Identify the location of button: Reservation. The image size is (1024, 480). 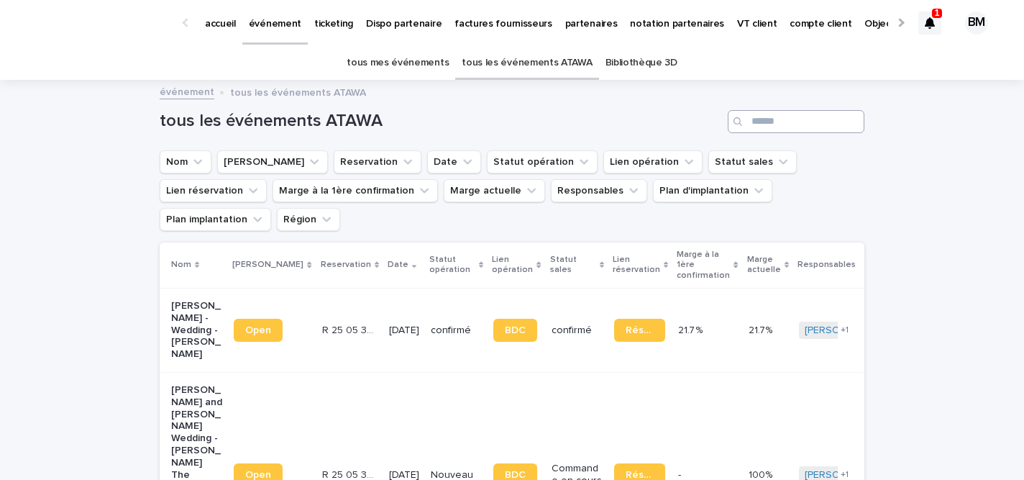
(378, 162).